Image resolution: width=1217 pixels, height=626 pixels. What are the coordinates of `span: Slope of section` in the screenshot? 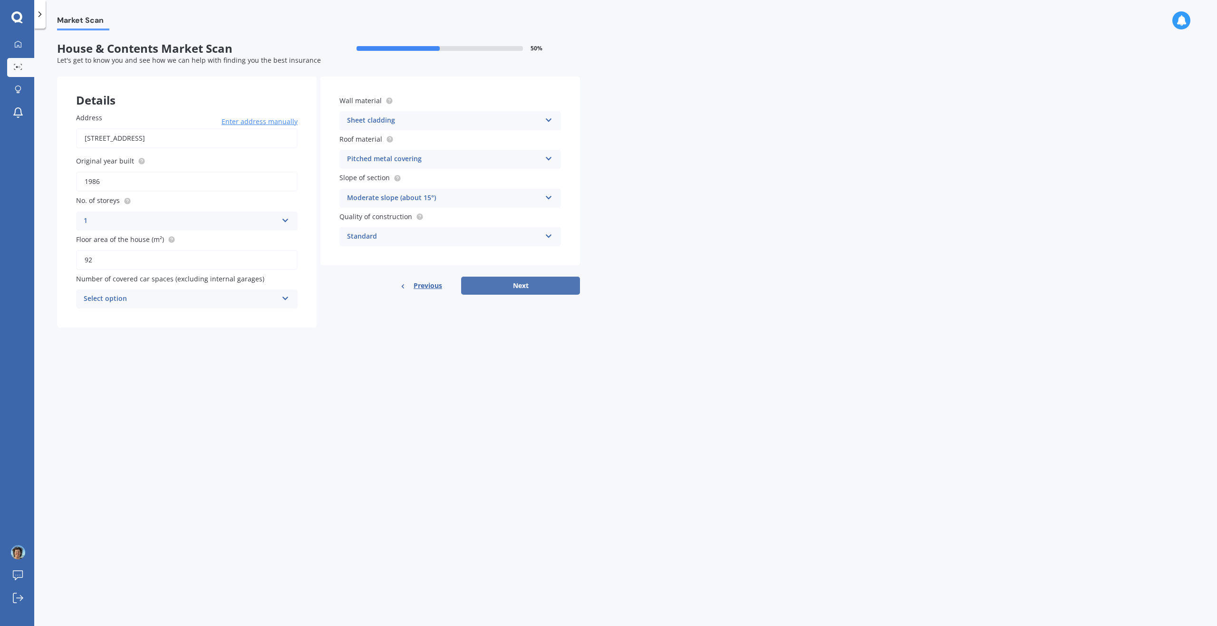 It's located at (365, 178).